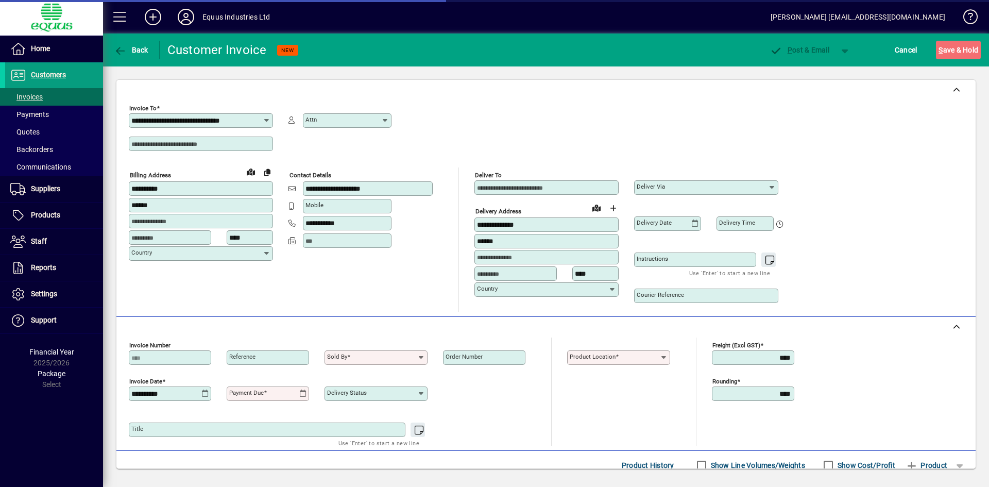 The height and width of the screenshot is (487, 989). What do you see at coordinates (246, 393) in the screenshot?
I see `mat-label: Payment due` at bounding box center [246, 393].